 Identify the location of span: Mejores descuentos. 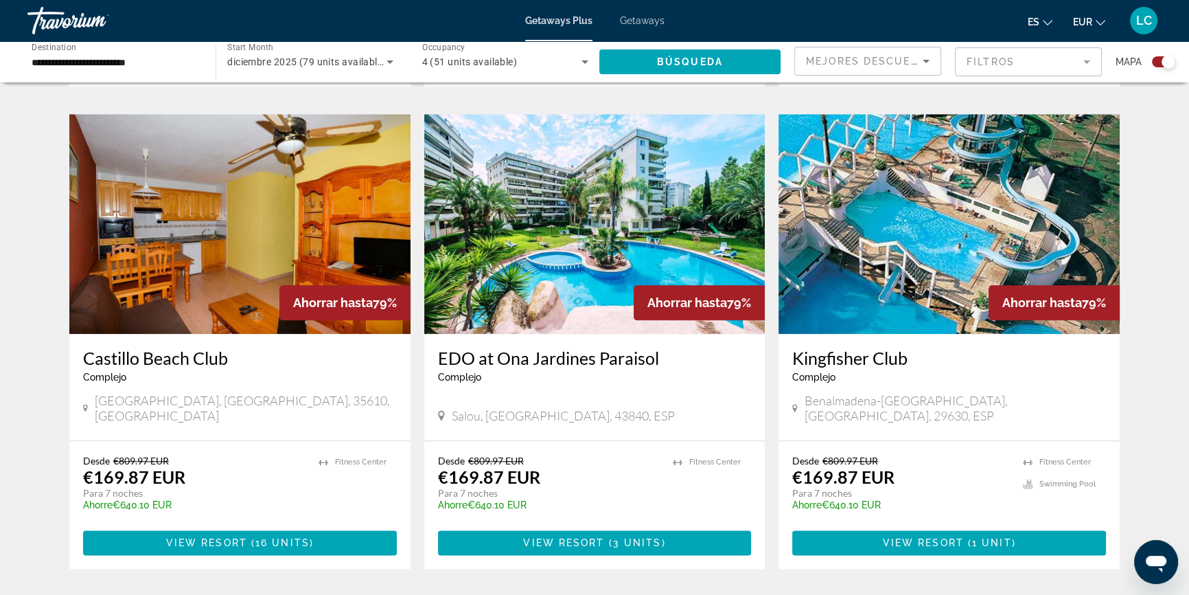
(875, 61).